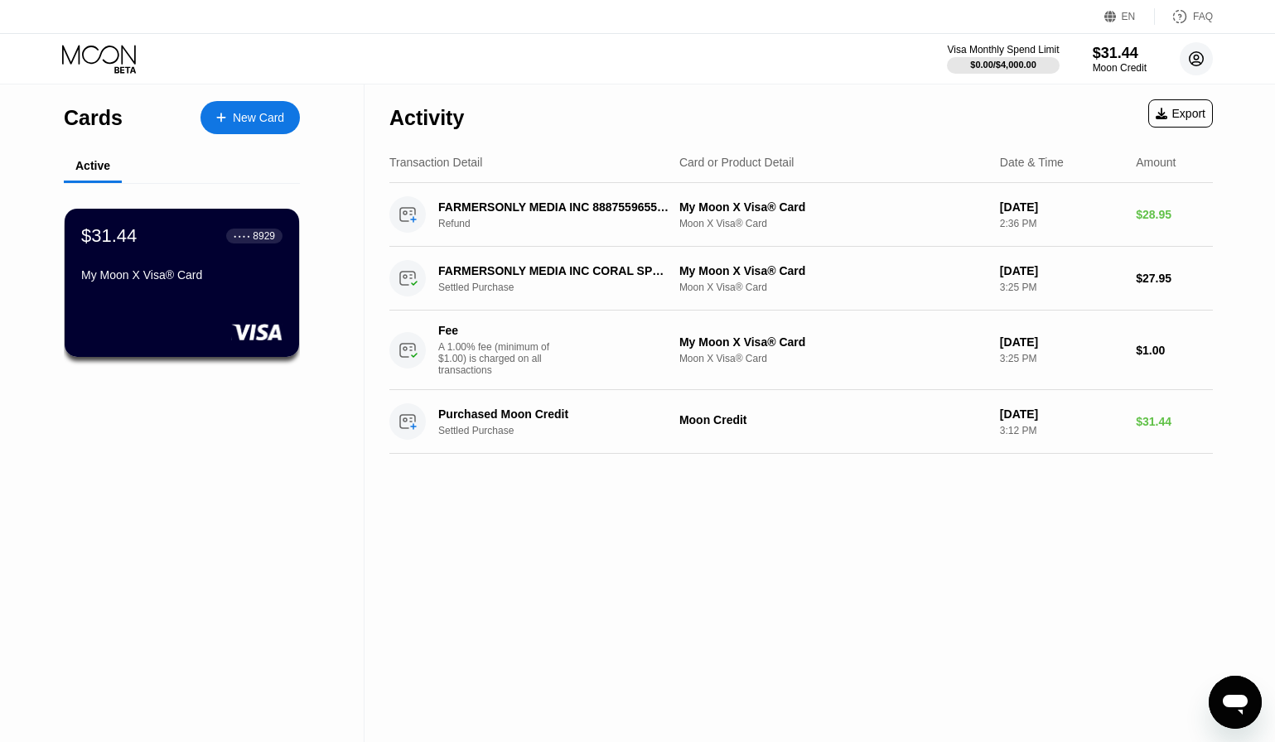 This screenshot has height=742, width=1275. I want to click on div: Fee, so click(496, 330).